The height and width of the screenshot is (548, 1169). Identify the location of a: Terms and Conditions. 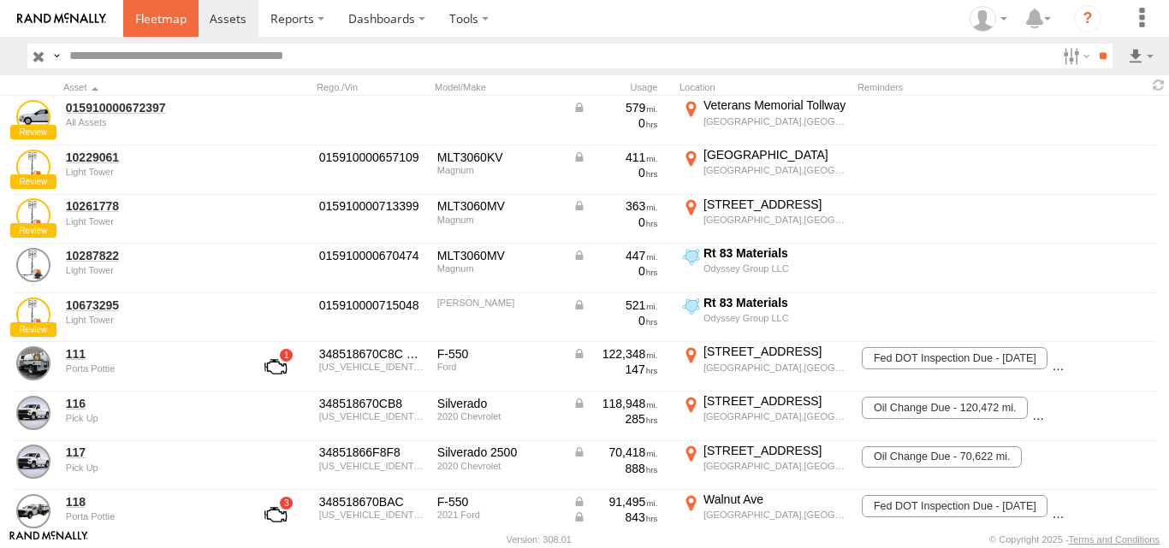
(1114, 540).